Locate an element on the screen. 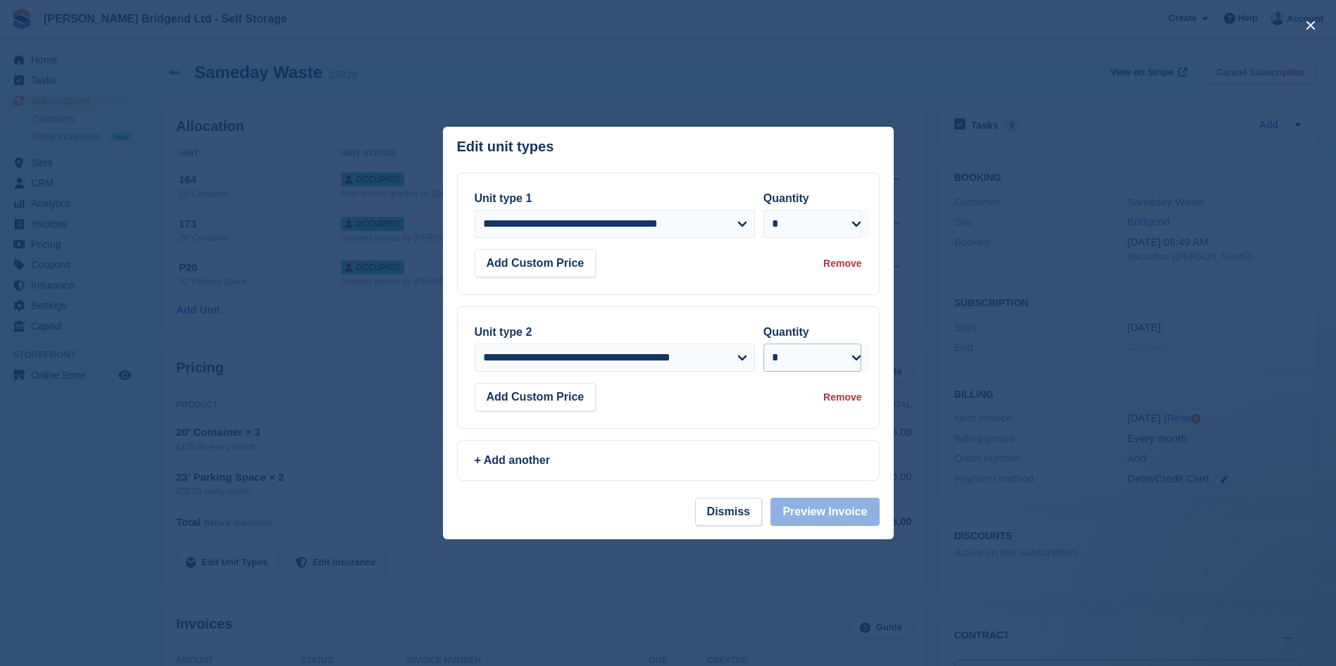 This screenshot has width=1336, height=666. label: Unit type 2 is located at coordinates (504, 332).